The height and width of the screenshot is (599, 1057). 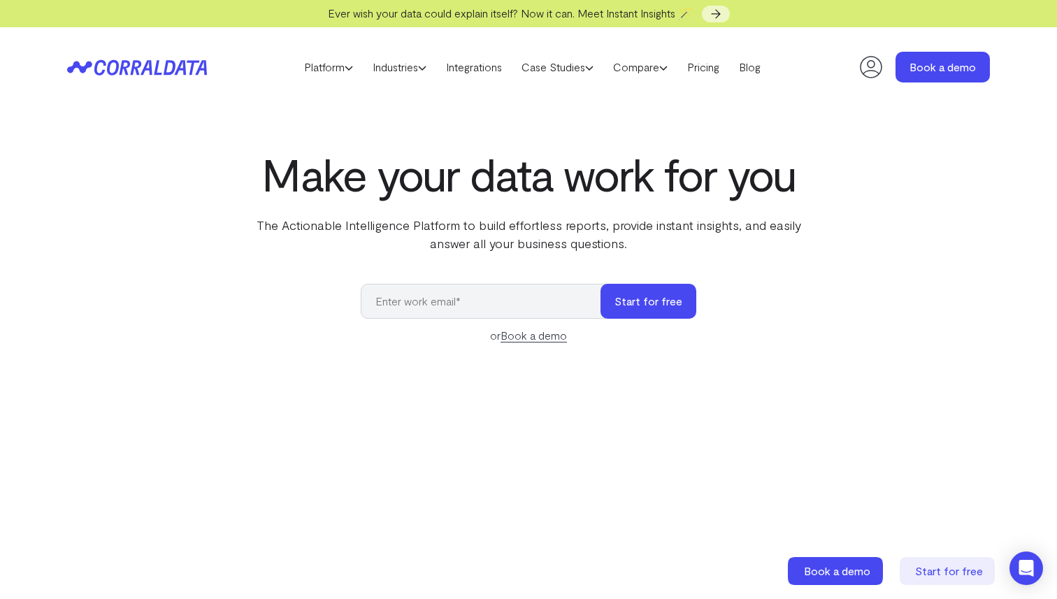 What do you see at coordinates (510, 13) in the screenshot?
I see `span: Ever wish your data could explain itself? Now it can. Meet Instant Insights 🪄` at bounding box center [510, 13].